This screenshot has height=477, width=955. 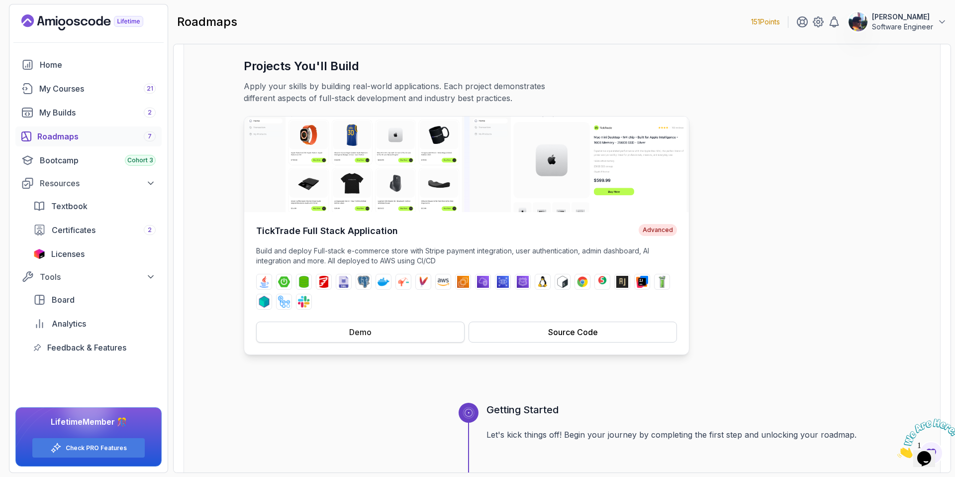 What do you see at coordinates (327, 231) in the screenshot?
I see `h4: TickTrade Full Stack Application` at bounding box center [327, 231].